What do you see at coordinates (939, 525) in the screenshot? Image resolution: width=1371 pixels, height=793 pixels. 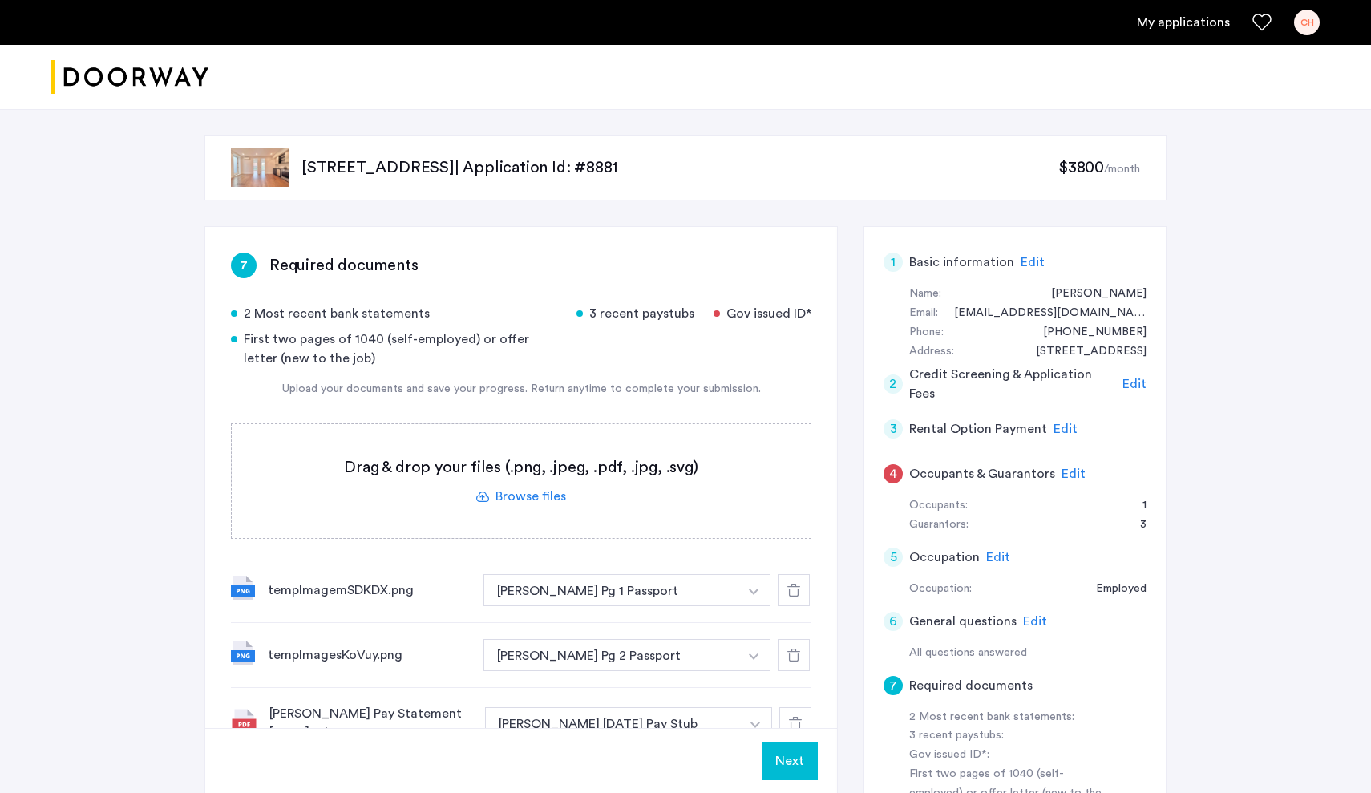 I see `div: Guarantors:` at bounding box center [939, 525].